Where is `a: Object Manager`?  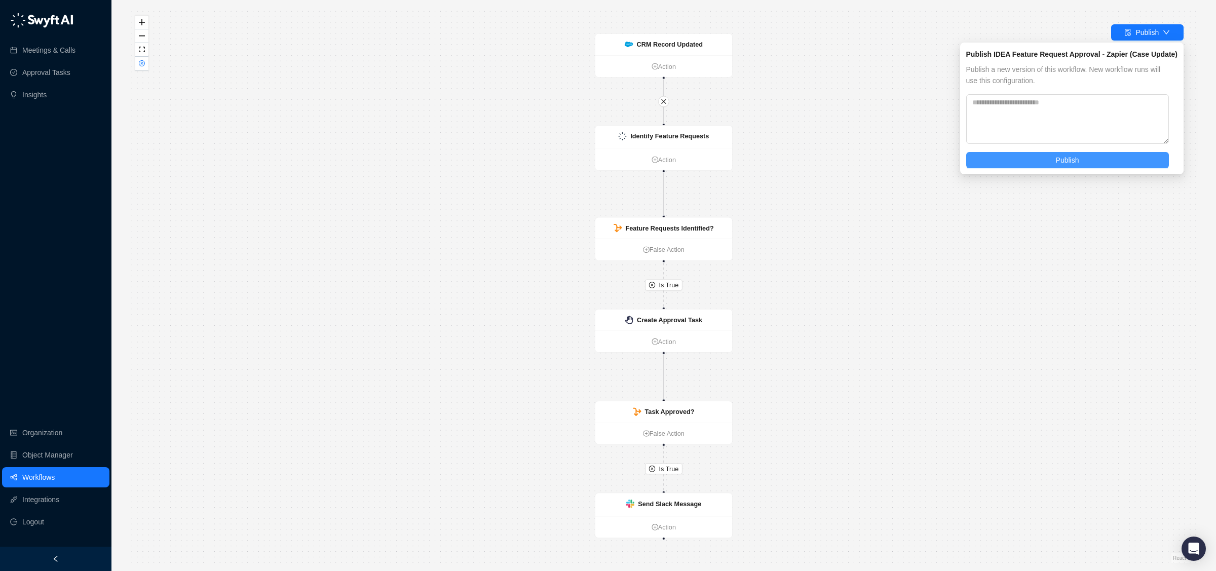
a: Object Manager is located at coordinates (48, 455).